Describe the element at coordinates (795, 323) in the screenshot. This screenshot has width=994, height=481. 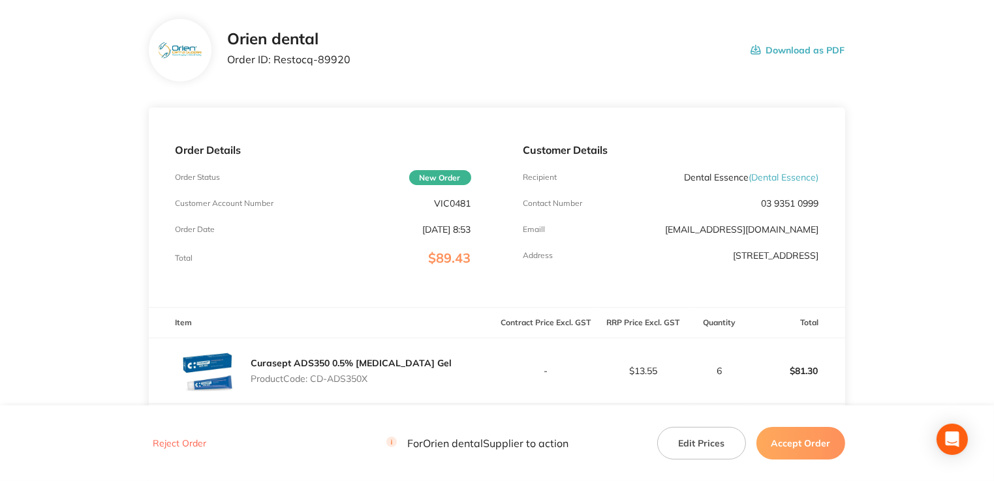
I see `th: Total` at that location.